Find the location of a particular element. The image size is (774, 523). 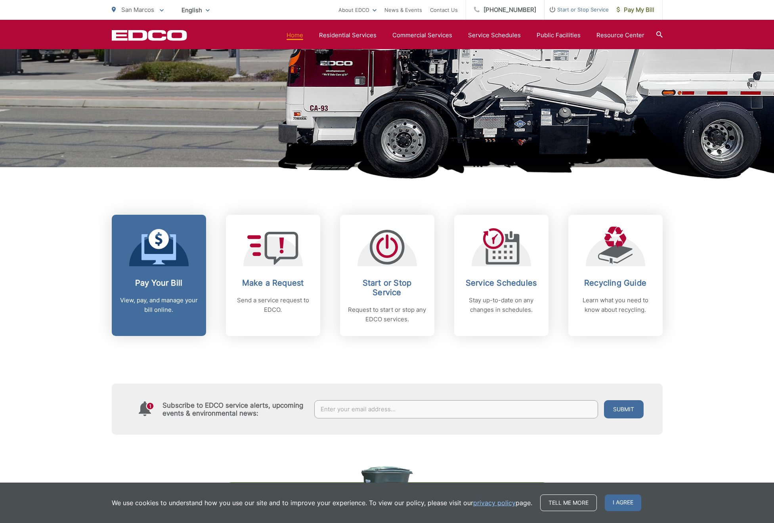

p: Send a service request to EDCO. is located at coordinates (273, 305).